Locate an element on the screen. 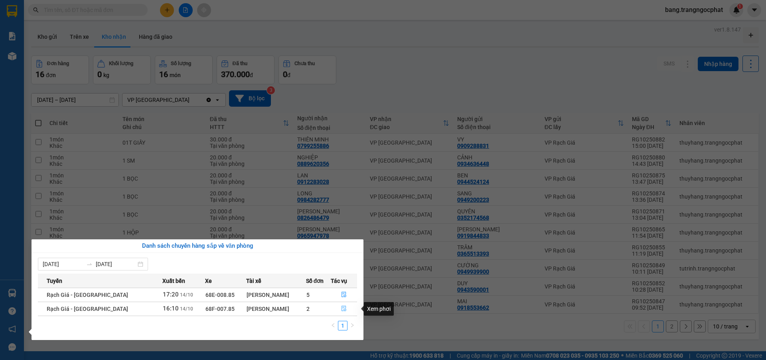 The image size is (766, 360). span: left is located at coordinates (333, 325).